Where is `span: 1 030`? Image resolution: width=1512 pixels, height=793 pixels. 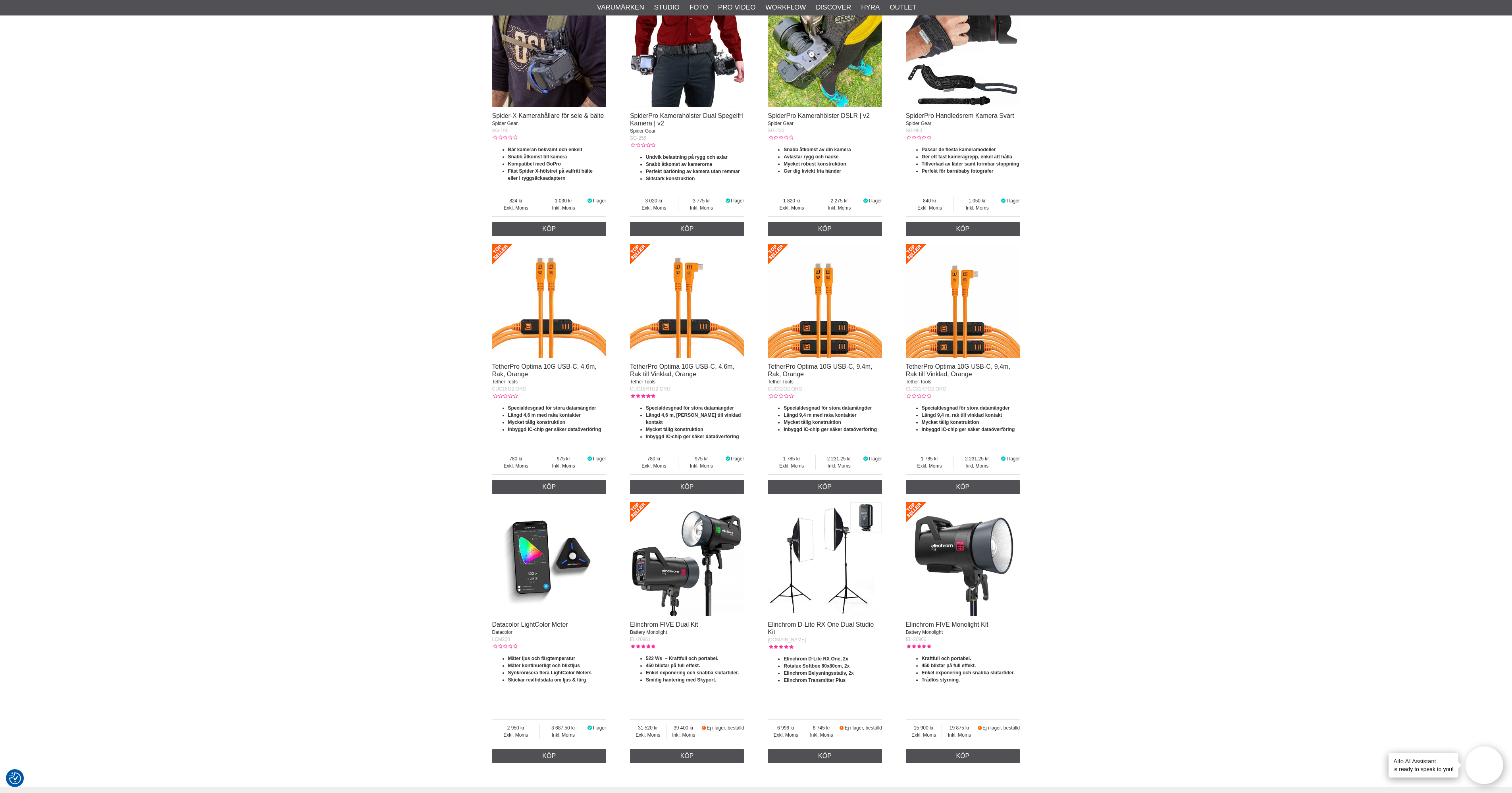 span: 1 030 is located at coordinates (563, 201).